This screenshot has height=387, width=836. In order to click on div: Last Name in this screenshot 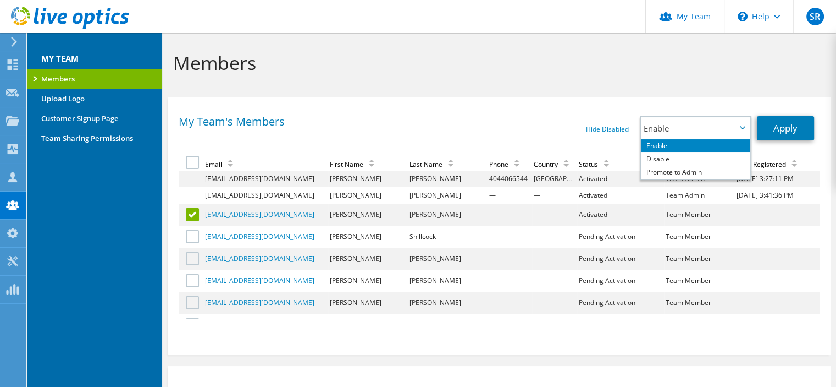, I will do `click(434, 164)`.